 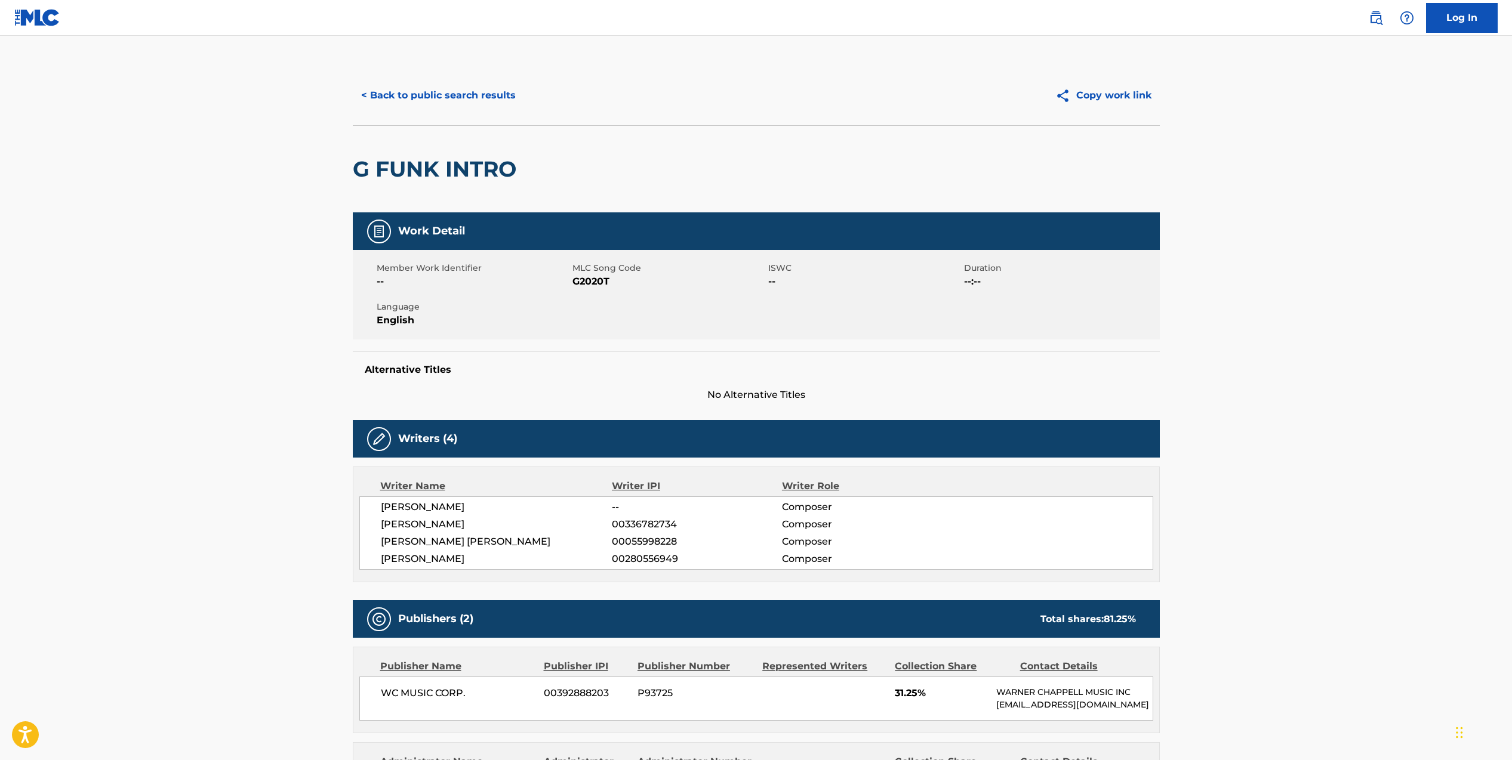 What do you see at coordinates (1065, 95) in the screenshot?
I see `img: Copy work link` at bounding box center [1065, 95].